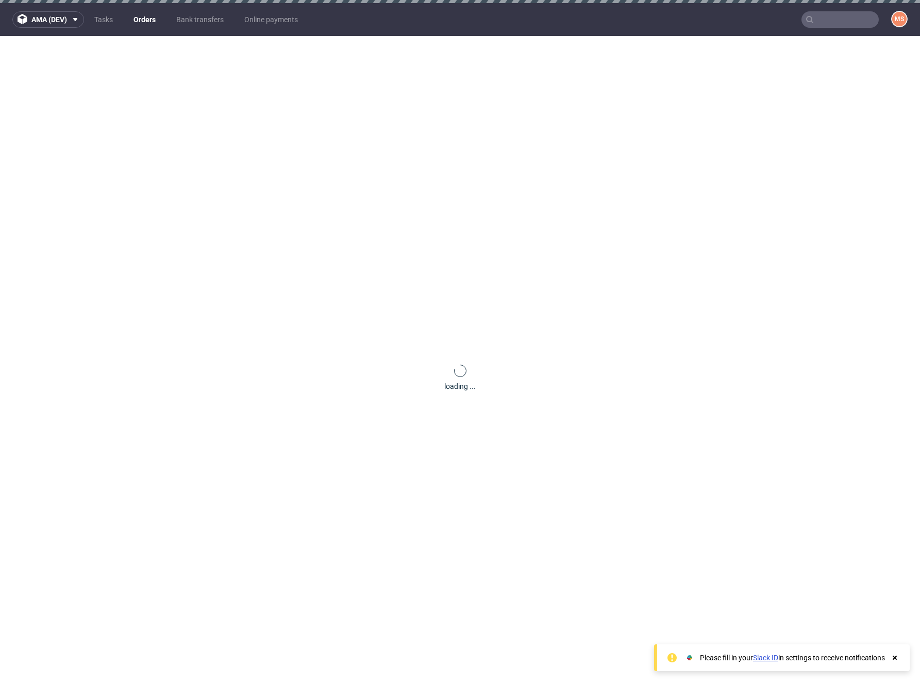  What do you see at coordinates (144, 20) in the screenshot?
I see `a: Orders` at bounding box center [144, 20].